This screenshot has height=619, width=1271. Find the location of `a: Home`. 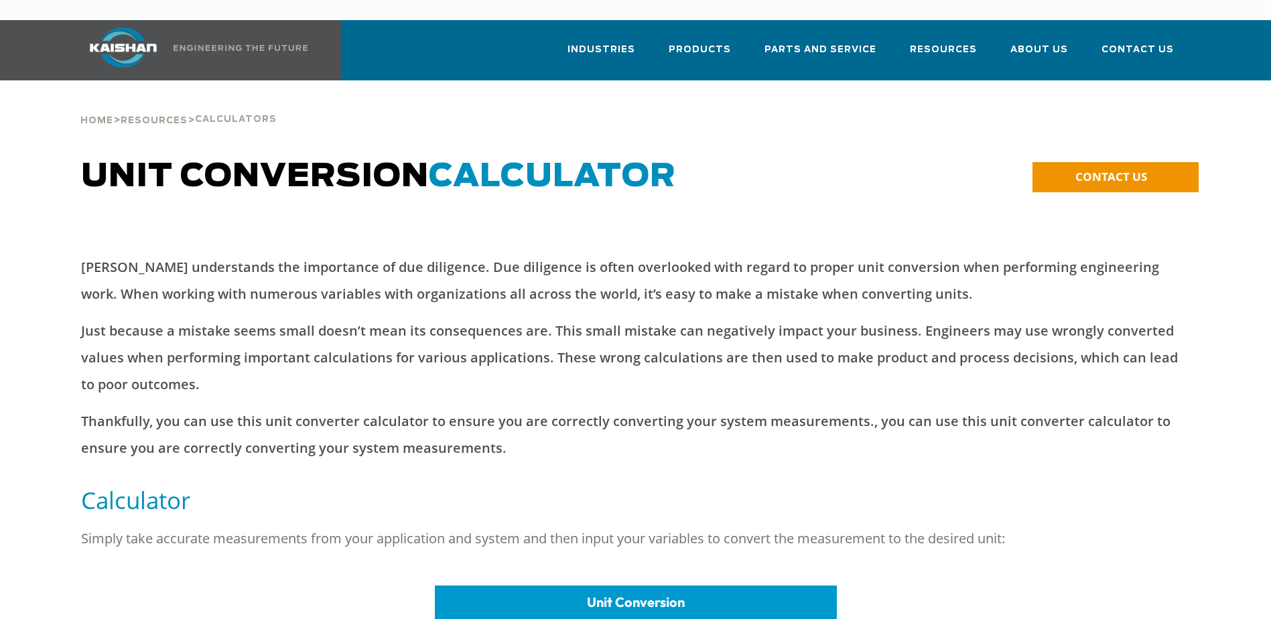

a: Home is located at coordinates (96, 120).